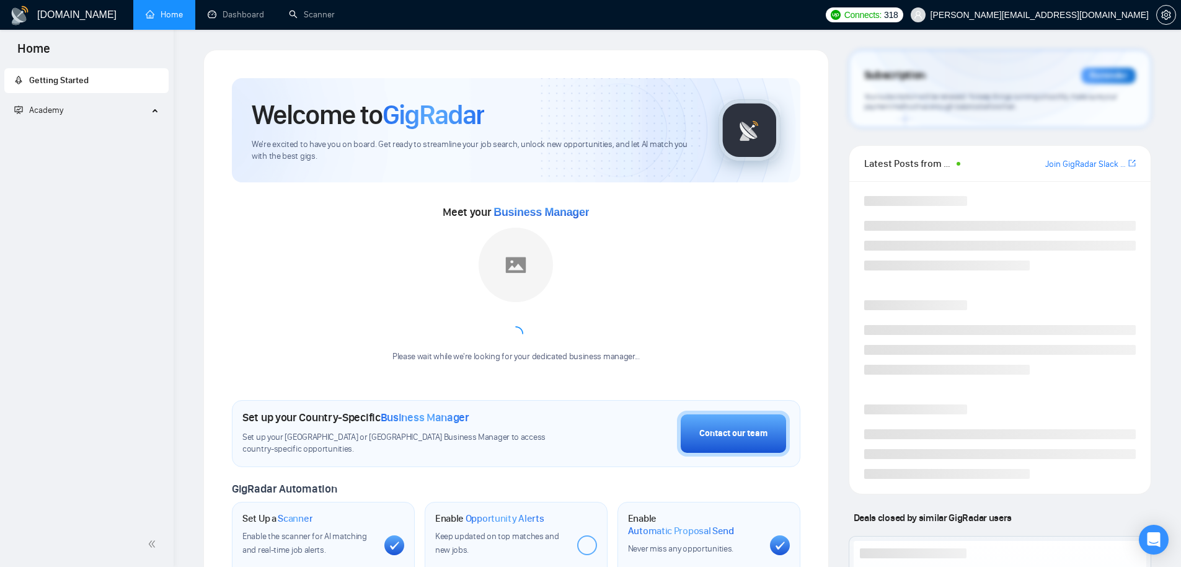  What do you see at coordinates (991, 102) in the screenshot?
I see `span: Your subscription will be renewed. To keep things running smoothly, make sure your payment method...` at bounding box center [991, 102].